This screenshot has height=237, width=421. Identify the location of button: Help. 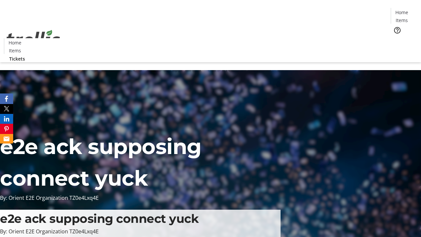
(398, 30).